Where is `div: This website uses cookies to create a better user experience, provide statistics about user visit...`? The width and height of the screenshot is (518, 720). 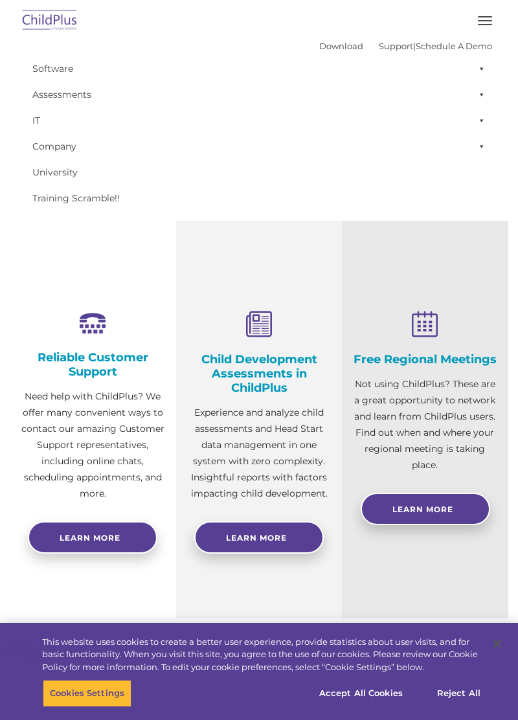 div: This website uses cookies to create a better user experience, provide statistics about user visit... is located at coordinates (262, 655).